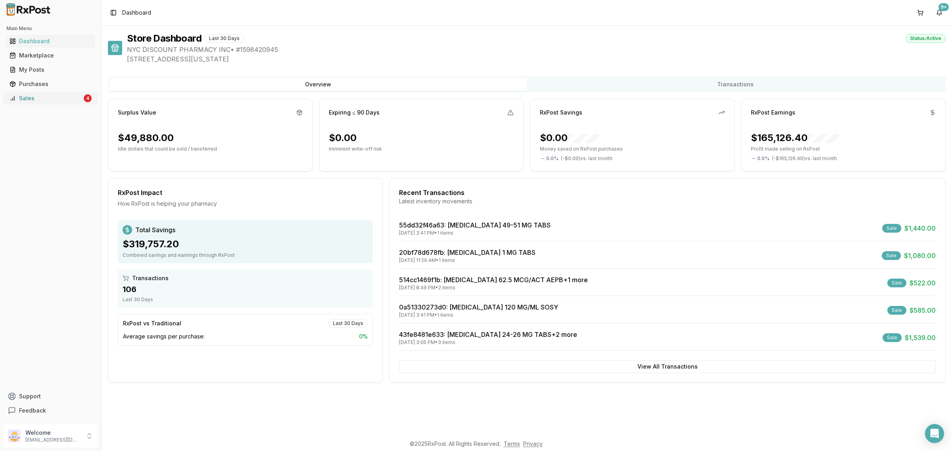  Describe the element at coordinates (50, 41) in the screenshot. I see `div: Dashboard` at that location.